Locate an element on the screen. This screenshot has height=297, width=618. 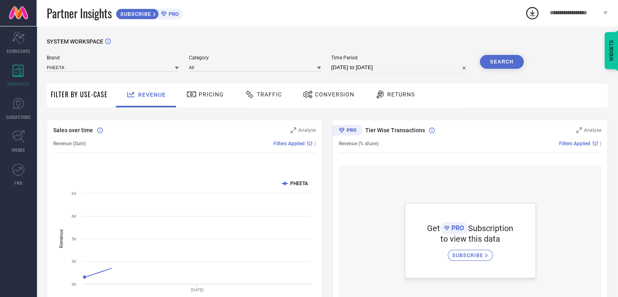
span: TRENDS is located at coordinates (18, 150).